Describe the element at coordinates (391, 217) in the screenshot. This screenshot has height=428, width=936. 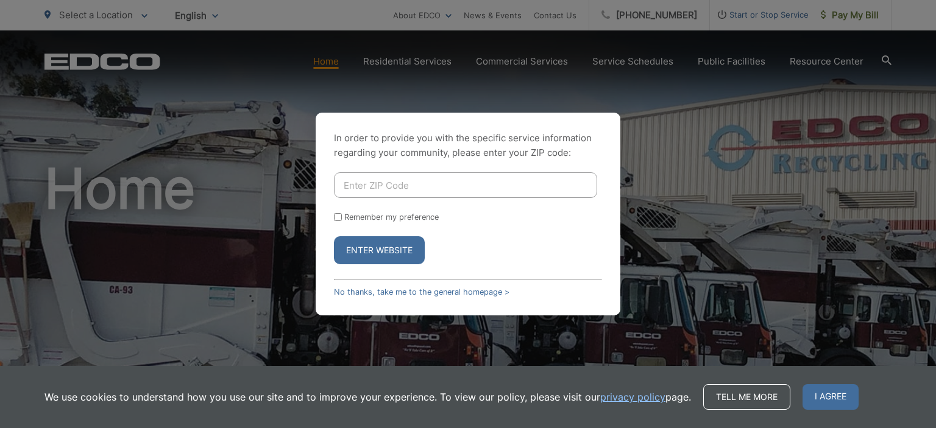
I see `label: Remember my preference` at that location.